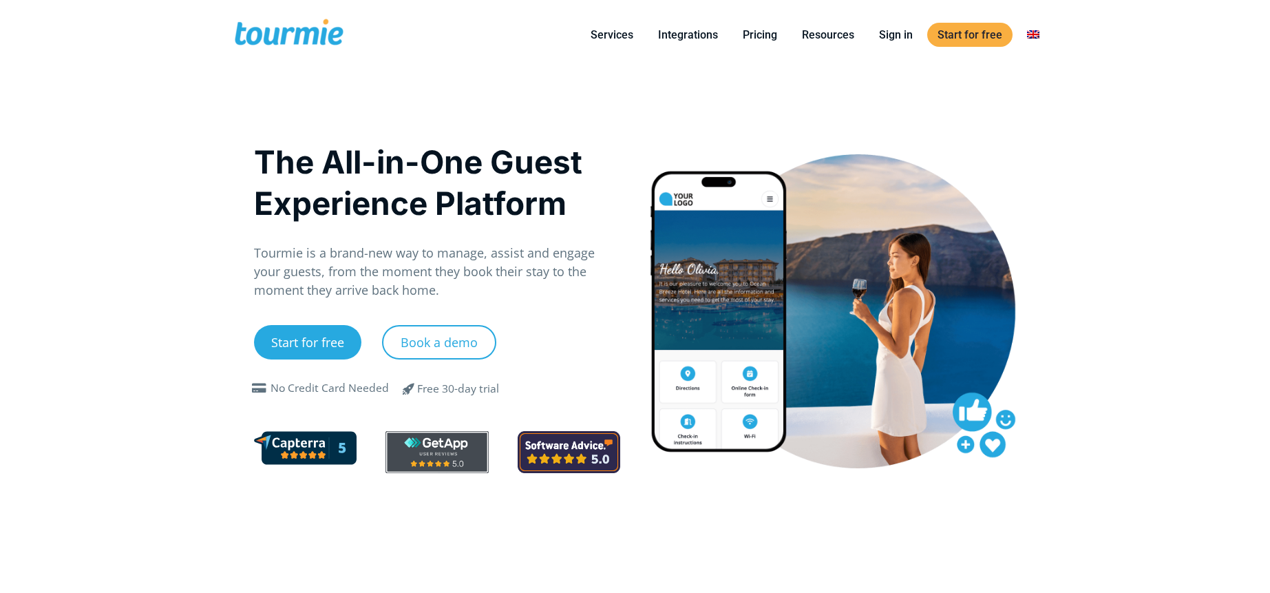 The height and width of the screenshot is (593, 1270). What do you see at coordinates (760, 34) in the screenshot?
I see `a: Pricing` at bounding box center [760, 34].